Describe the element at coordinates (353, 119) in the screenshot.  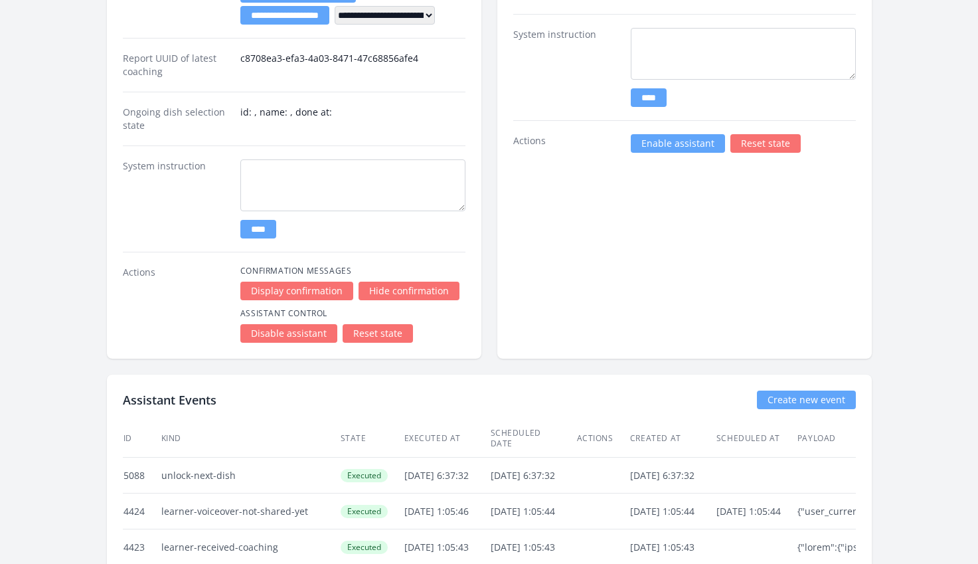
I see `dd: id: , name: , done at:` at that location.